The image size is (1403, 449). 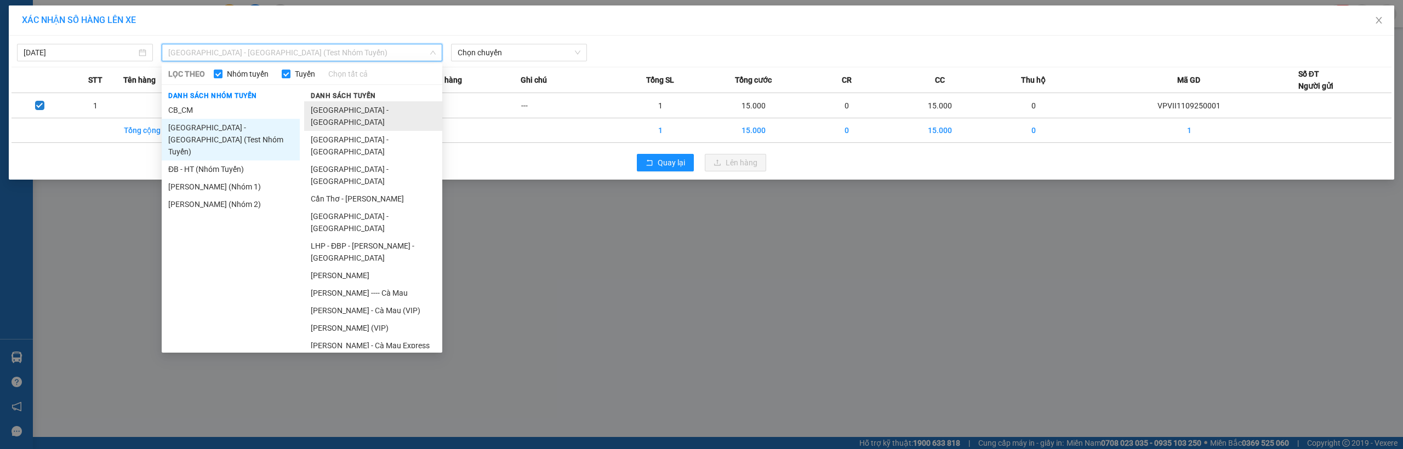 What do you see at coordinates (519, 53) in the screenshot?
I see `span: Chọn chuyến` at bounding box center [519, 53].